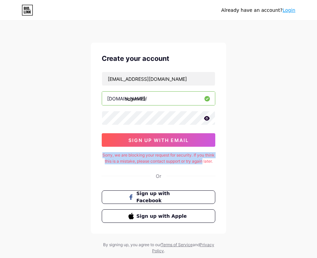  What do you see at coordinates (289, 10) in the screenshot?
I see `a: Login` at bounding box center [289, 10].